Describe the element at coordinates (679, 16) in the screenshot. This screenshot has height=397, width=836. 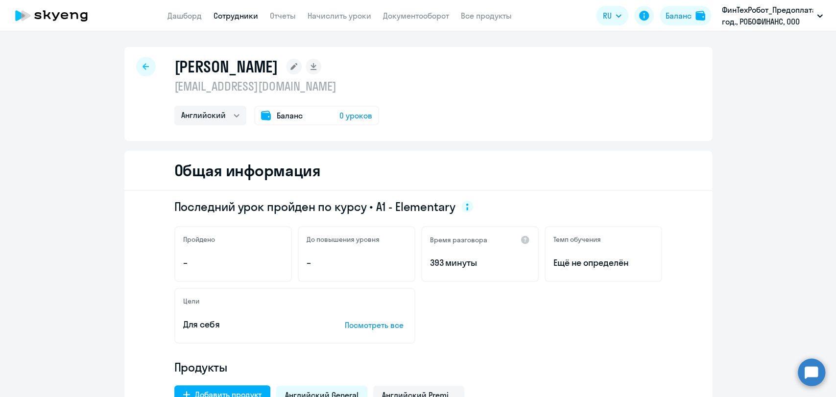
I see `div: Баланс` at that location.